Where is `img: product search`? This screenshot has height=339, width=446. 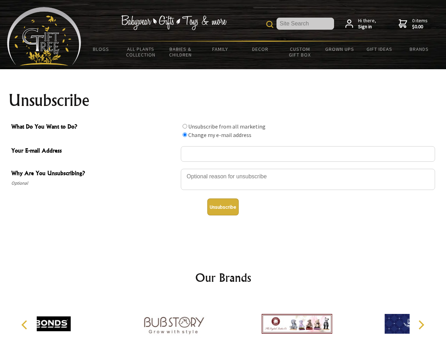
img: product search is located at coordinates (270, 24).